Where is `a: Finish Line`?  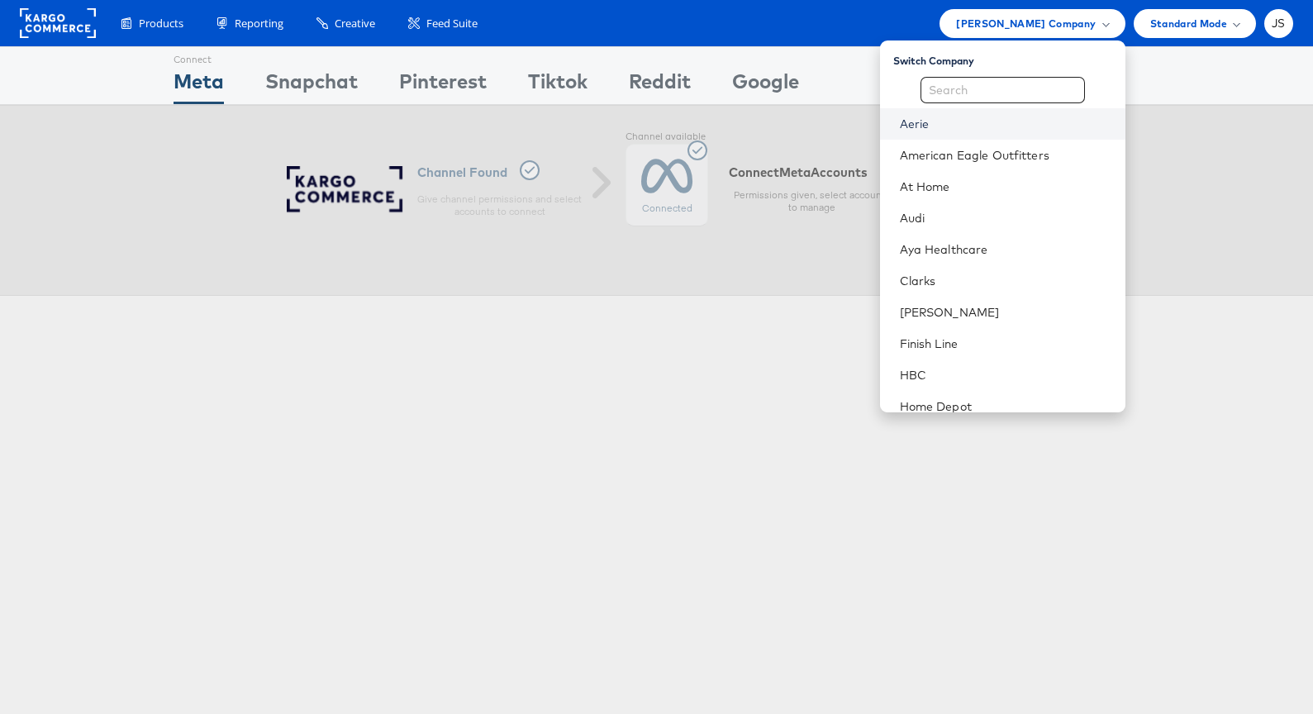 a: Finish Line is located at coordinates (1006, 344).